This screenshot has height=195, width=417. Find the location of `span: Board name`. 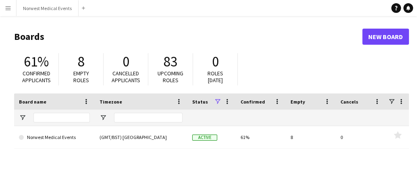

span: Board name is located at coordinates (33, 102).